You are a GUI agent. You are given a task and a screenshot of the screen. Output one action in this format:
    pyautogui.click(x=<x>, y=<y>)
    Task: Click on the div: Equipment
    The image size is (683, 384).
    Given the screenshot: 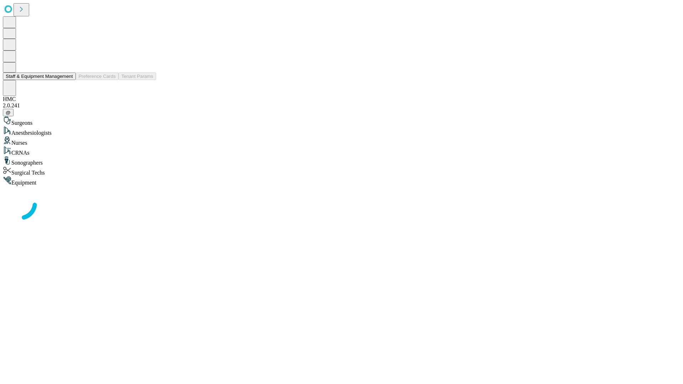 What is the action you would take?
    pyautogui.click(x=342, y=181)
    